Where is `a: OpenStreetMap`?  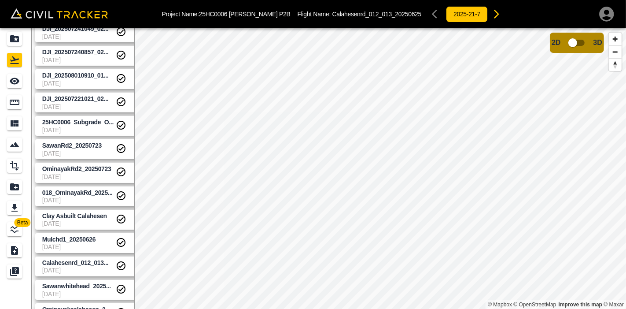 a: OpenStreetMap is located at coordinates (535, 304).